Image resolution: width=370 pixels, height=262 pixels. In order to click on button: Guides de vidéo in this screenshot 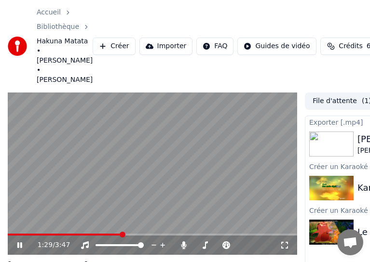, I will do `click(276, 46)`.